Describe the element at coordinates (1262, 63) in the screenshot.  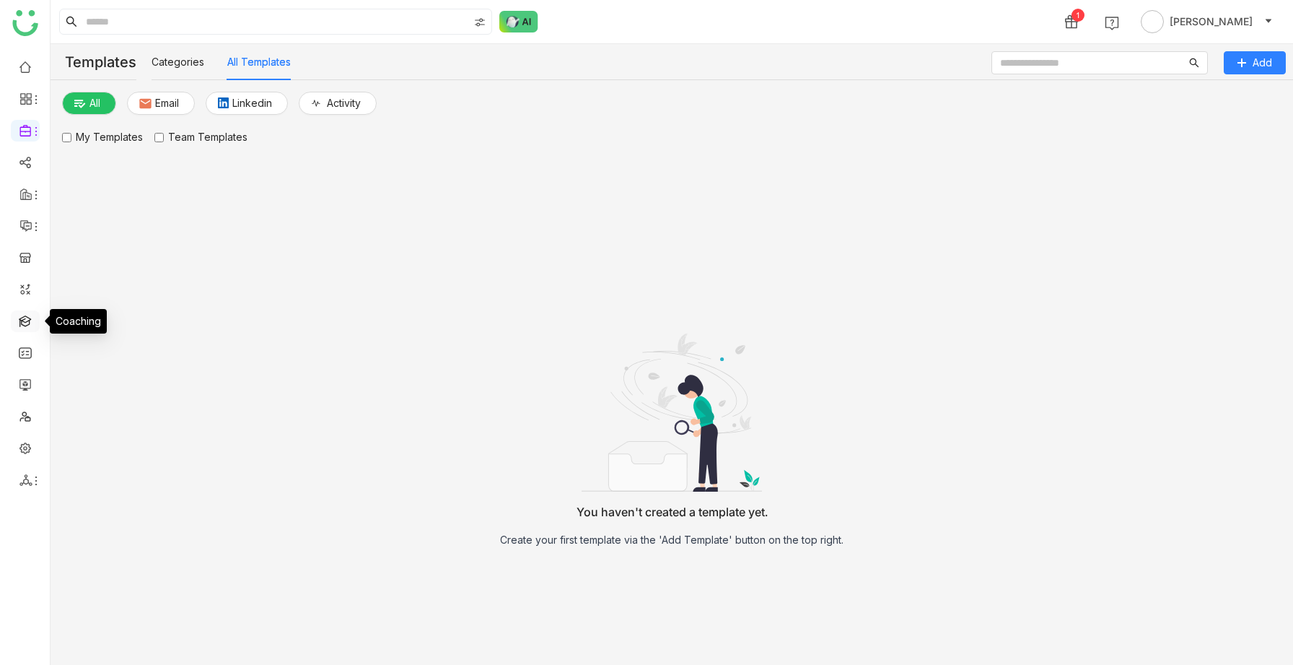
I see `span: Add` at that location.